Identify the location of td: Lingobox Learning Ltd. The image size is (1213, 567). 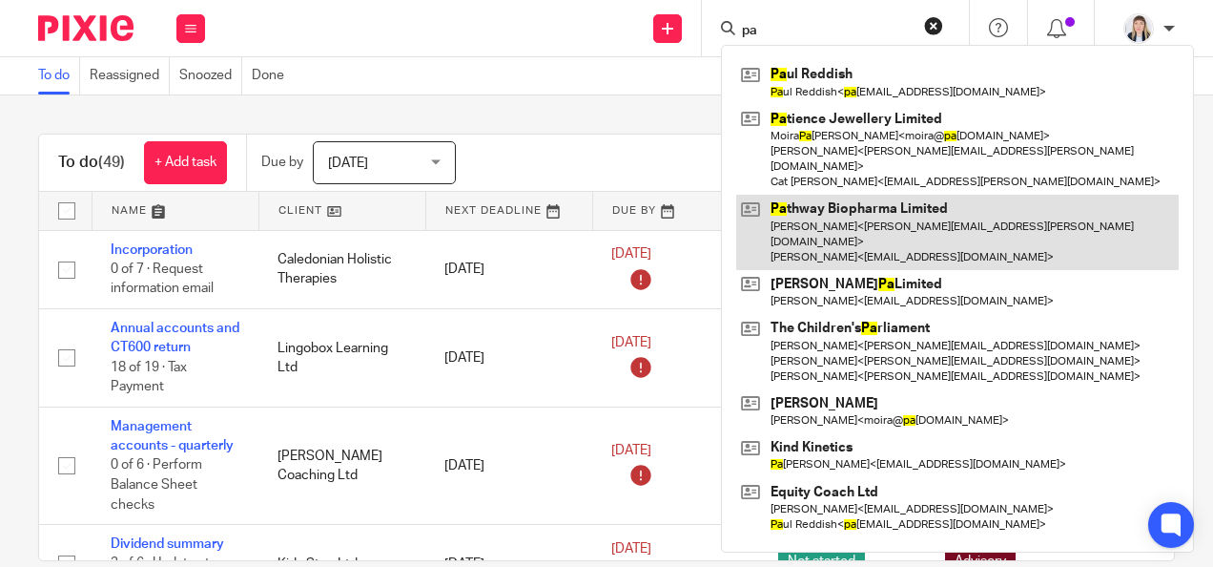
(341, 357).